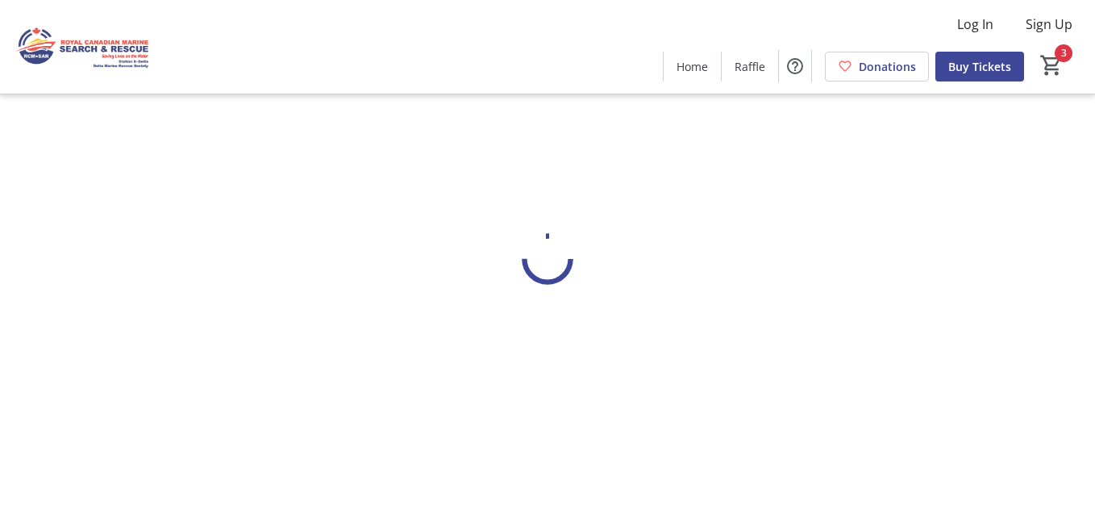 This screenshot has height=518, width=1095. What do you see at coordinates (1049, 24) in the screenshot?
I see `button: Sign Up` at bounding box center [1049, 24].